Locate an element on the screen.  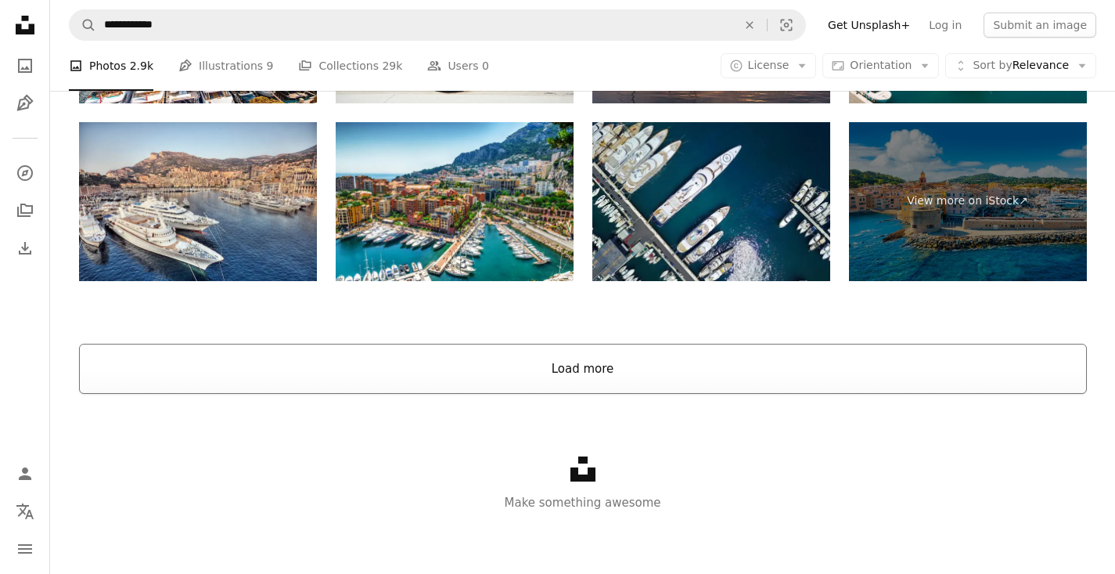
p: Make something awesome is located at coordinates (582, 503).